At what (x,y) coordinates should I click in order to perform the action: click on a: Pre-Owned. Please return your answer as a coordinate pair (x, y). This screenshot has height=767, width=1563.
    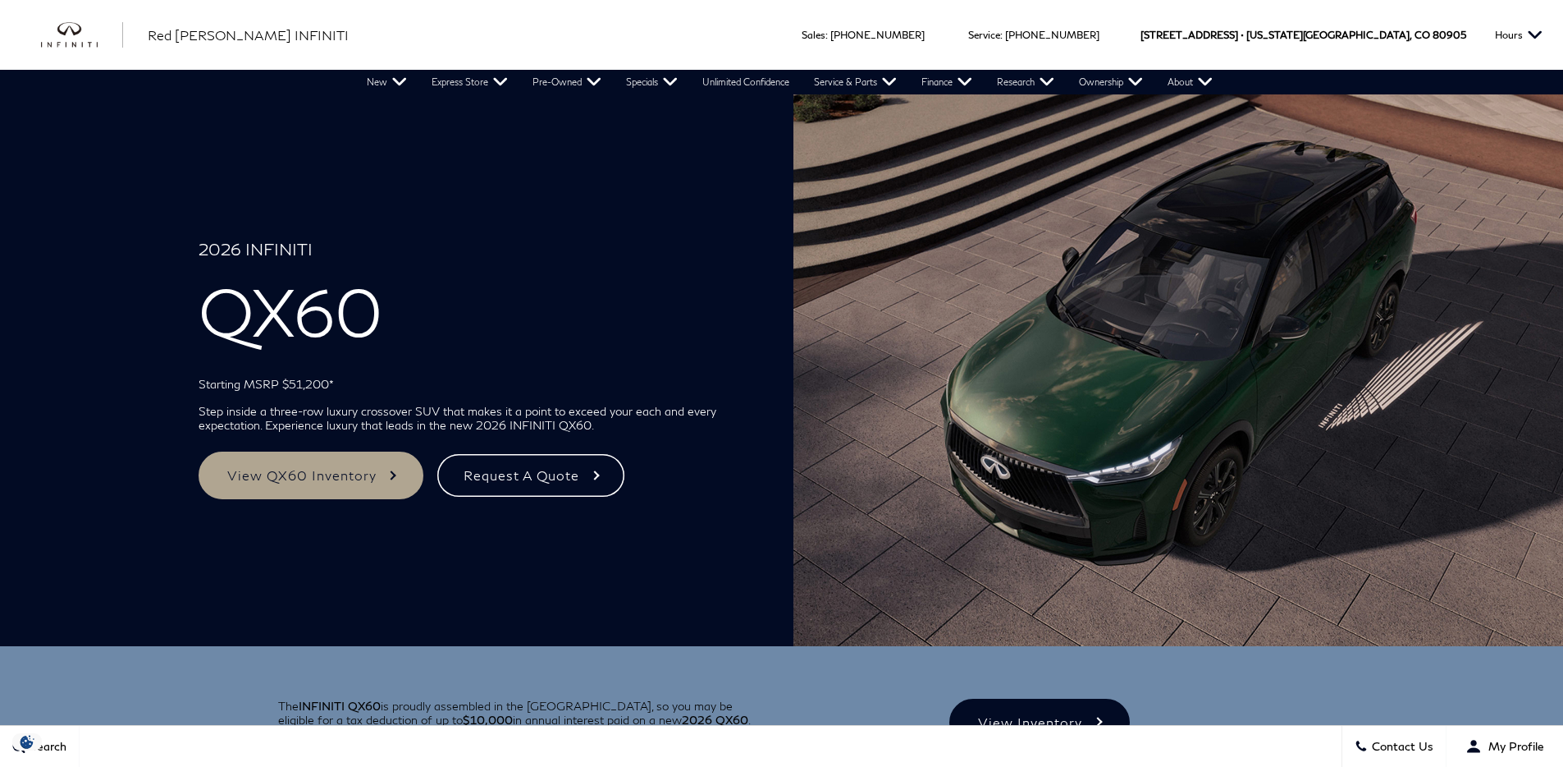
    Looking at the image, I should click on (567, 82).